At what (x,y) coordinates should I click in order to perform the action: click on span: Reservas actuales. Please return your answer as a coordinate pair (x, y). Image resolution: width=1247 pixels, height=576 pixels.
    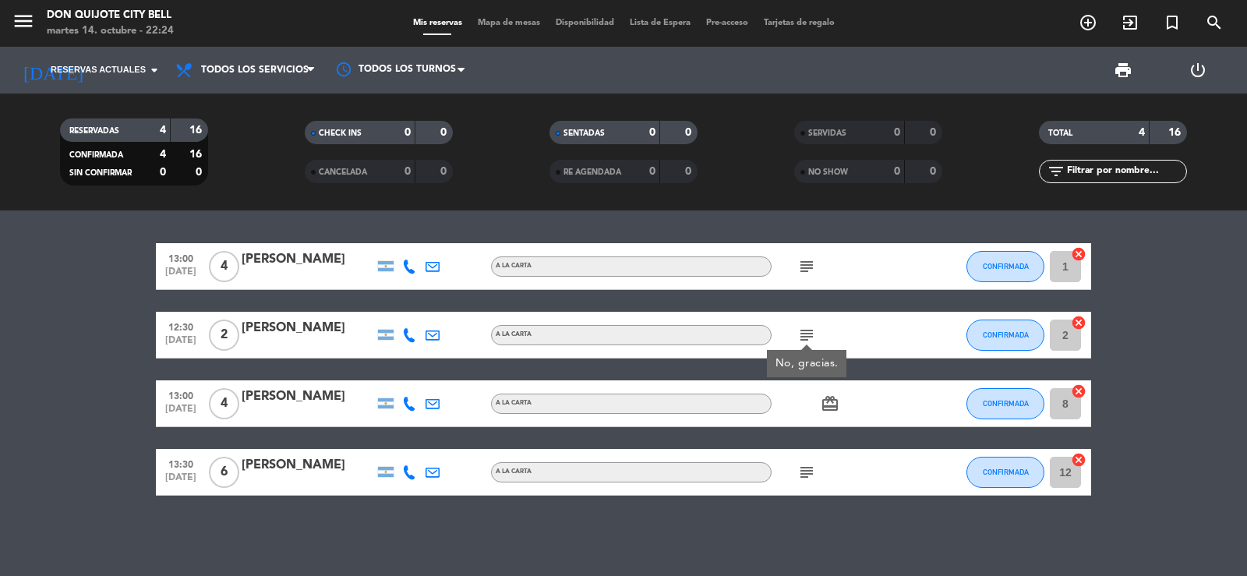
    Looking at the image, I should click on (98, 70).